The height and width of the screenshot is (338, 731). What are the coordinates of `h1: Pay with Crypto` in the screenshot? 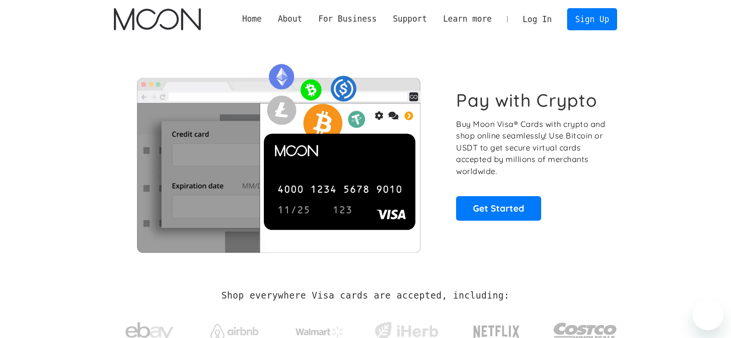 It's located at (527, 100).